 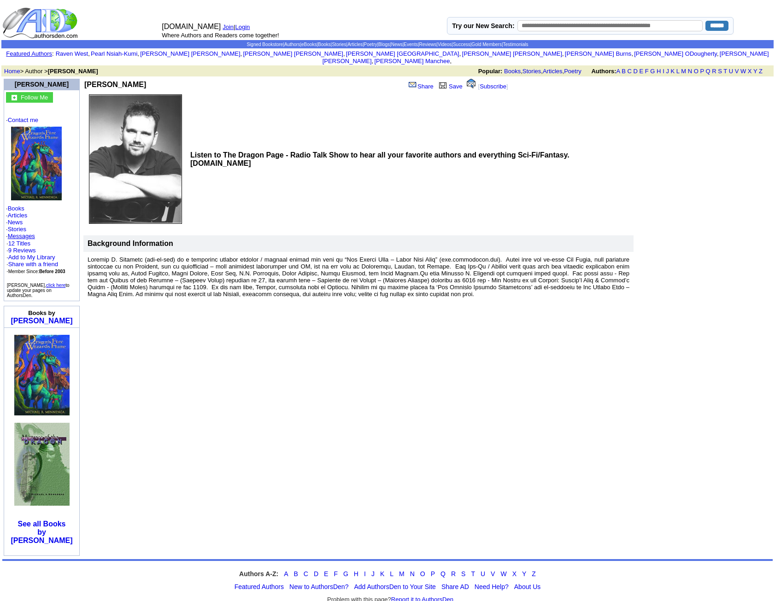 I want to click on a: Blogs, so click(x=384, y=44).